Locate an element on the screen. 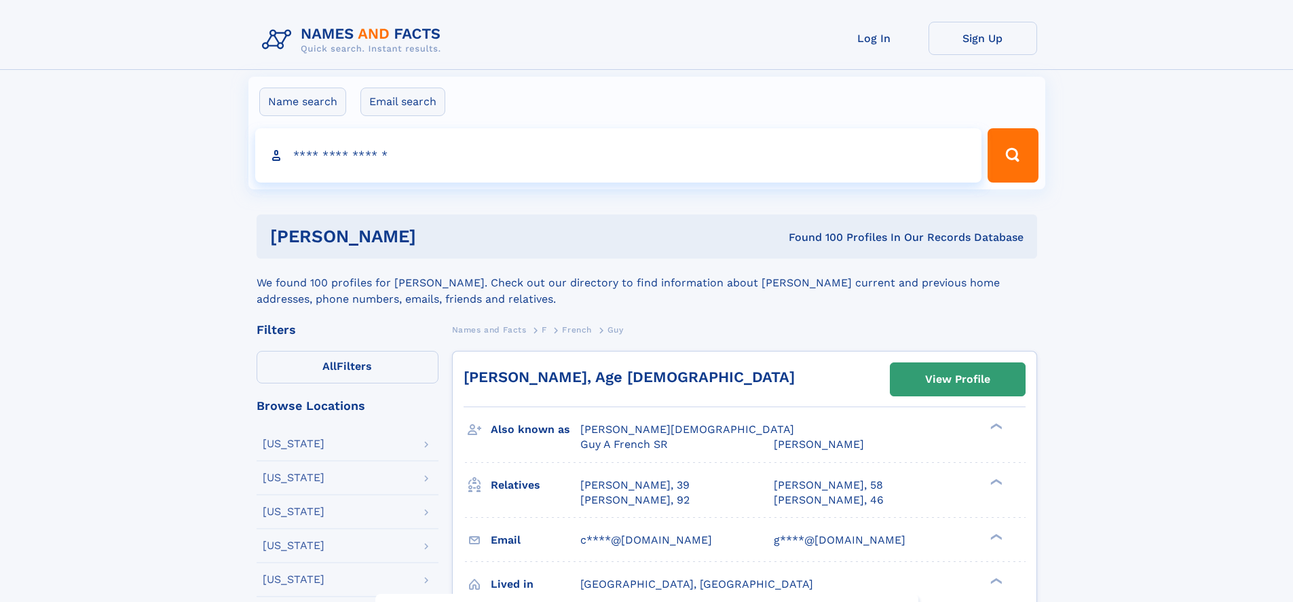 Image resolution: width=1293 pixels, height=602 pixels. a: French is located at coordinates (577, 329).